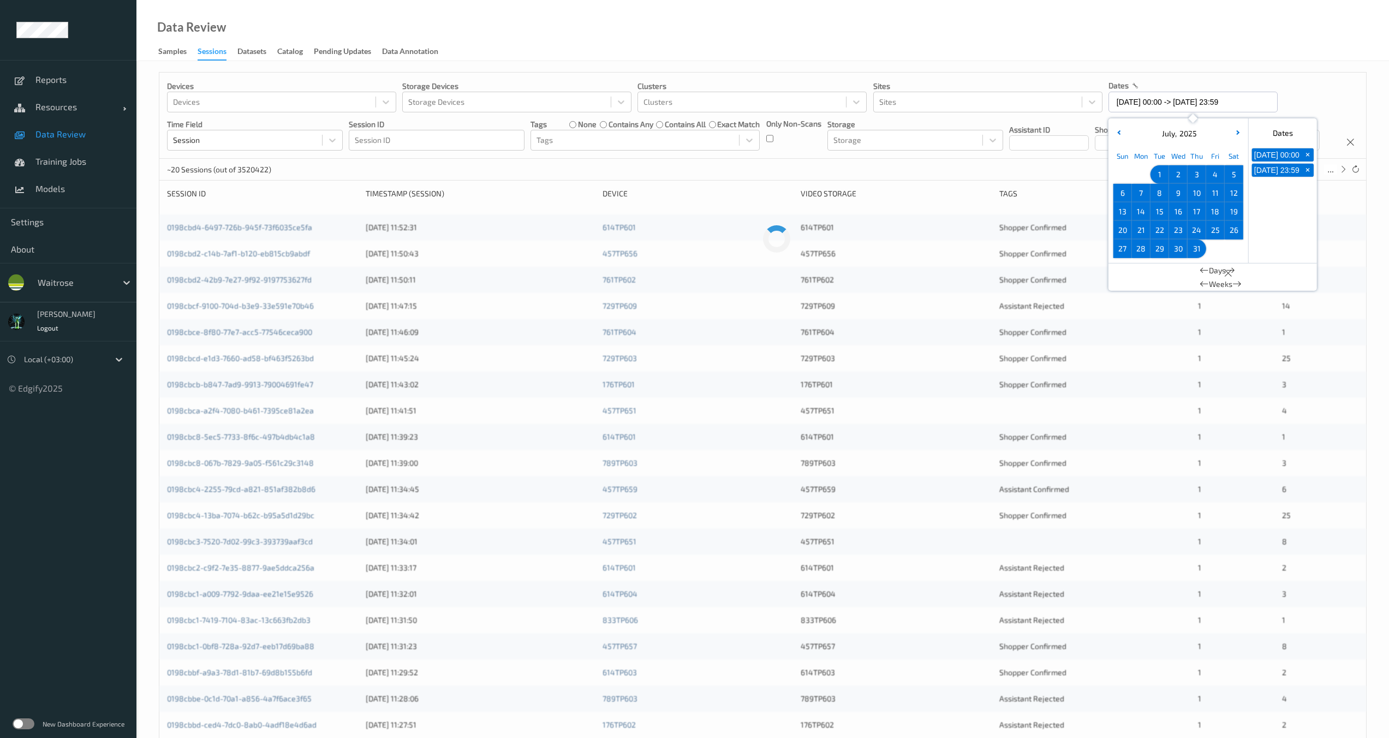 Image resolution: width=1389 pixels, height=738 pixels. Describe the element at coordinates (896, 306) in the screenshot. I see `div: 729TP609` at that location.